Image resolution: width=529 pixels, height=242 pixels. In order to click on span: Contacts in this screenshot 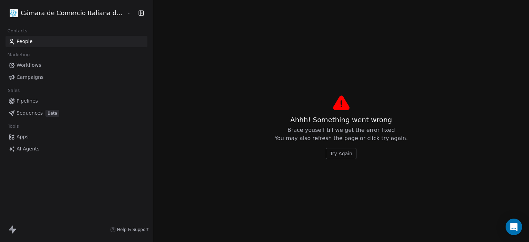, I will do `click(17, 31)`.